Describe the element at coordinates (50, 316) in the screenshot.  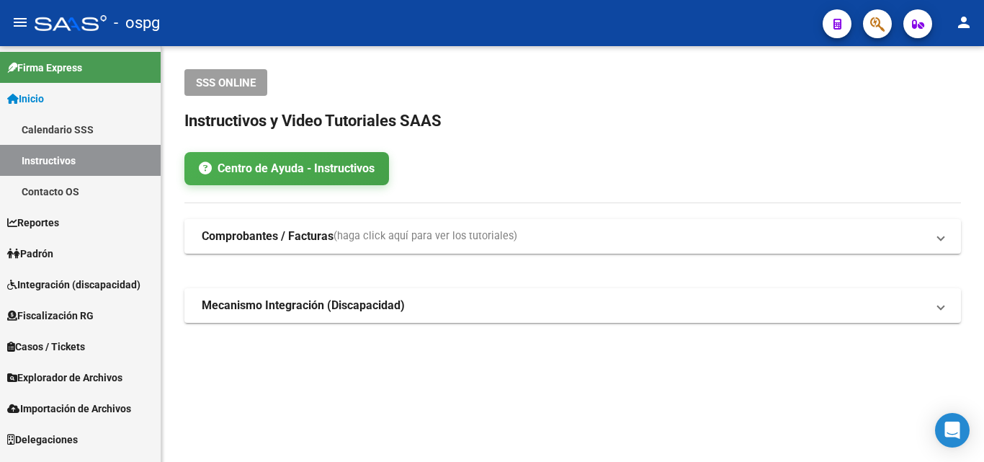
I see `span: Fiscalización RG` at that location.